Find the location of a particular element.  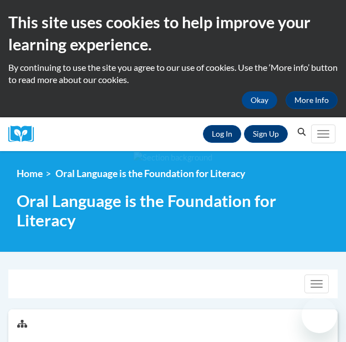

p: By continuing to use the site you agree to our use of cookies. Use the ‘More info’ button to read... is located at coordinates (173, 74).